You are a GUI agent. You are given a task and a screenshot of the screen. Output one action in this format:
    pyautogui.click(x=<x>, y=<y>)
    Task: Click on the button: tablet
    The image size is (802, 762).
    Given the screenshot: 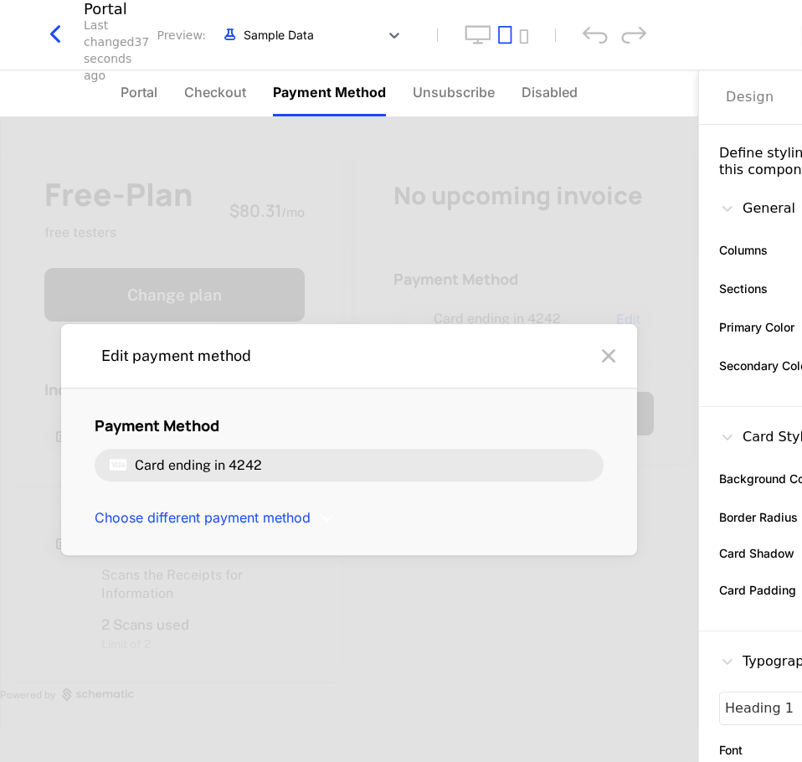 What is the action you would take?
    pyautogui.click(x=505, y=34)
    